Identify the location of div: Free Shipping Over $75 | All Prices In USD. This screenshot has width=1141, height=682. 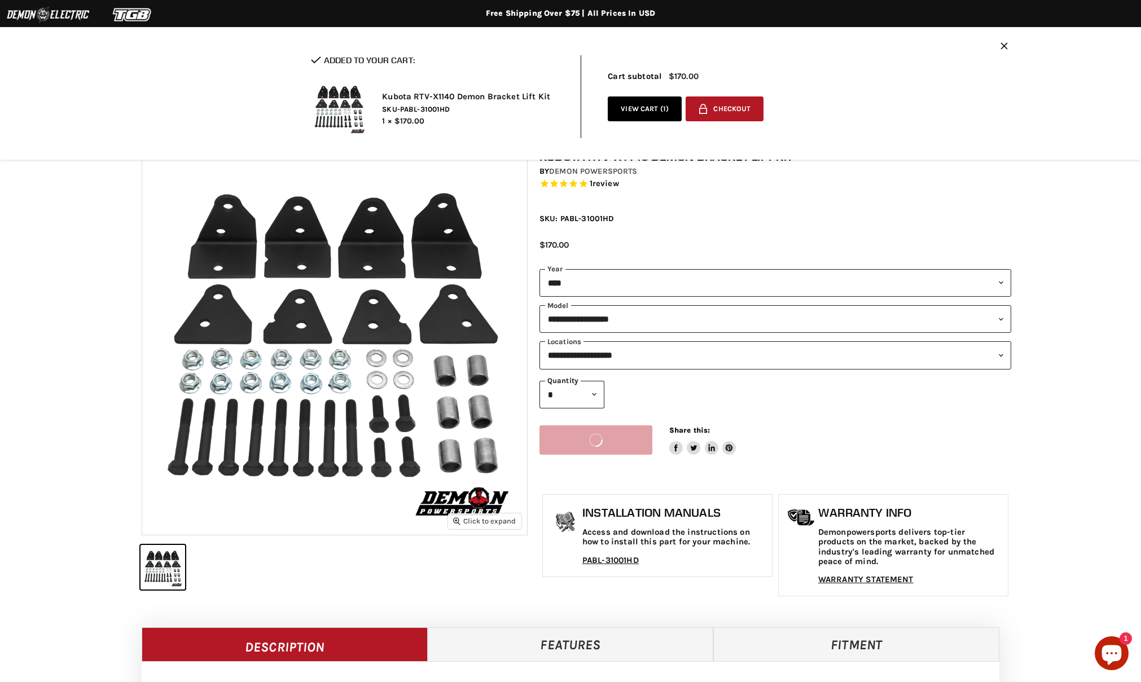
(570, 14).